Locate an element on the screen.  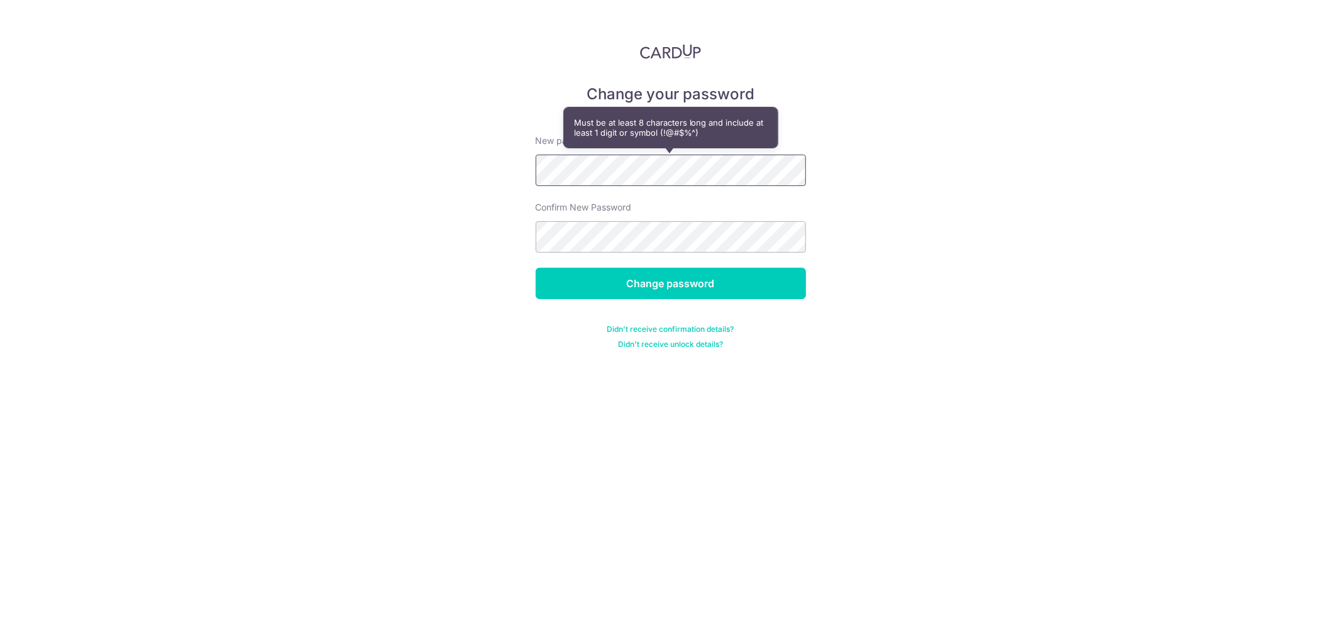
a: Didn't receive confirmation details? is located at coordinates (671, 329).